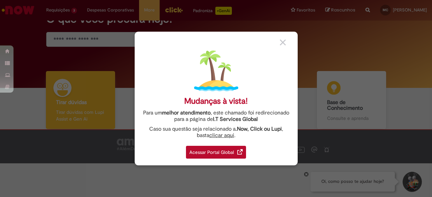 The width and height of the screenshot is (432, 197). I want to click on div: Mudanças à vista!, so click(216, 101).